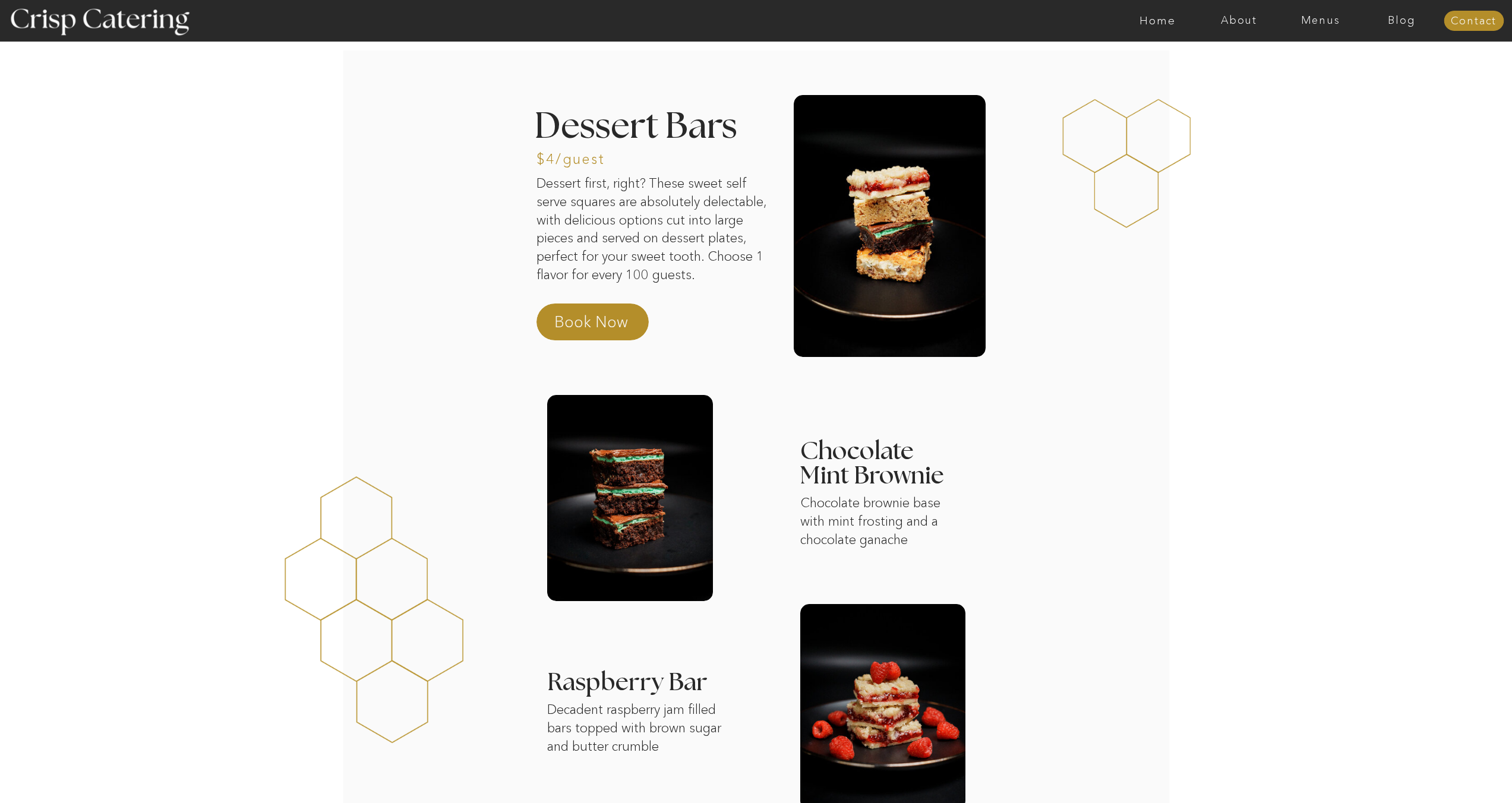 Image resolution: width=1512 pixels, height=803 pixels. Describe the element at coordinates (1320, 21) in the screenshot. I see `nav: Menus` at that location.